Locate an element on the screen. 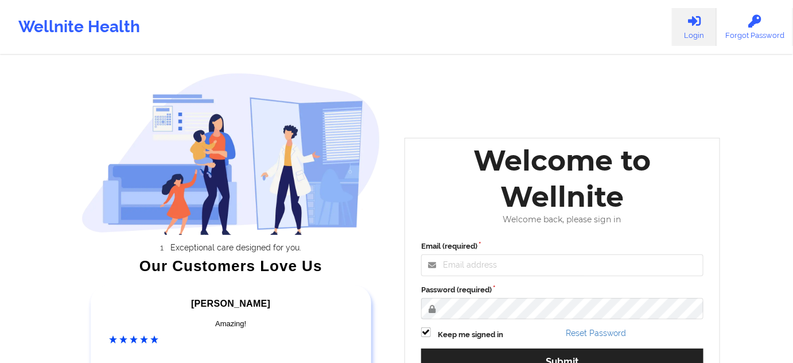 This screenshot has height=363, width=793. a: Forgot Password is located at coordinates (754, 27).